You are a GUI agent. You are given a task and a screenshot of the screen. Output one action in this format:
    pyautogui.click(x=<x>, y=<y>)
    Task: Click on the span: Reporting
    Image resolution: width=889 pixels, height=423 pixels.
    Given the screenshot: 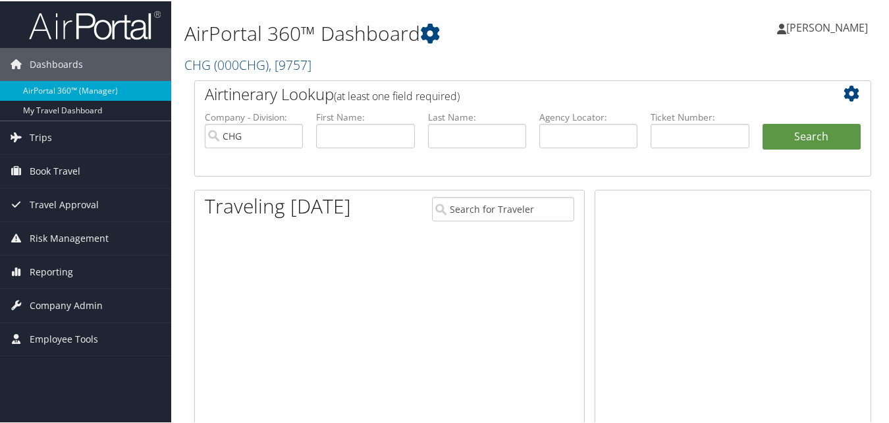 What is the action you would take?
    pyautogui.click(x=51, y=271)
    